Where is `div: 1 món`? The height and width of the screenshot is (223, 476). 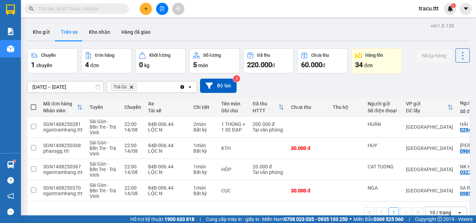
div: 1 món is located at coordinates (204, 146).